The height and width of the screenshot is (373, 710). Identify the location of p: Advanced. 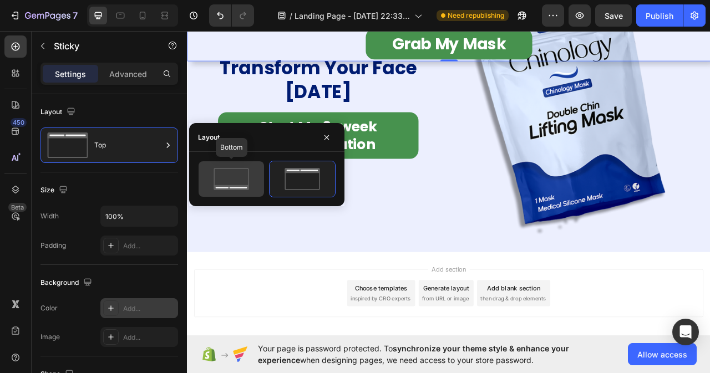
(128, 74).